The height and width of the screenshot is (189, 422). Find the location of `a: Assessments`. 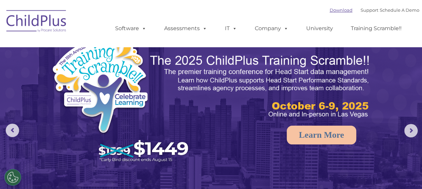

a: Assessments is located at coordinates (186, 29).